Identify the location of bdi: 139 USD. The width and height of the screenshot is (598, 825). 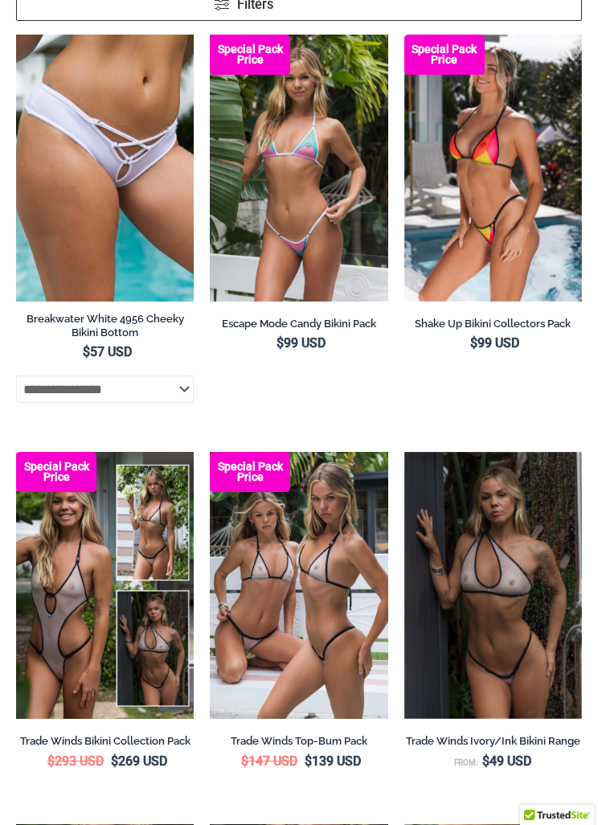
(333, 761).